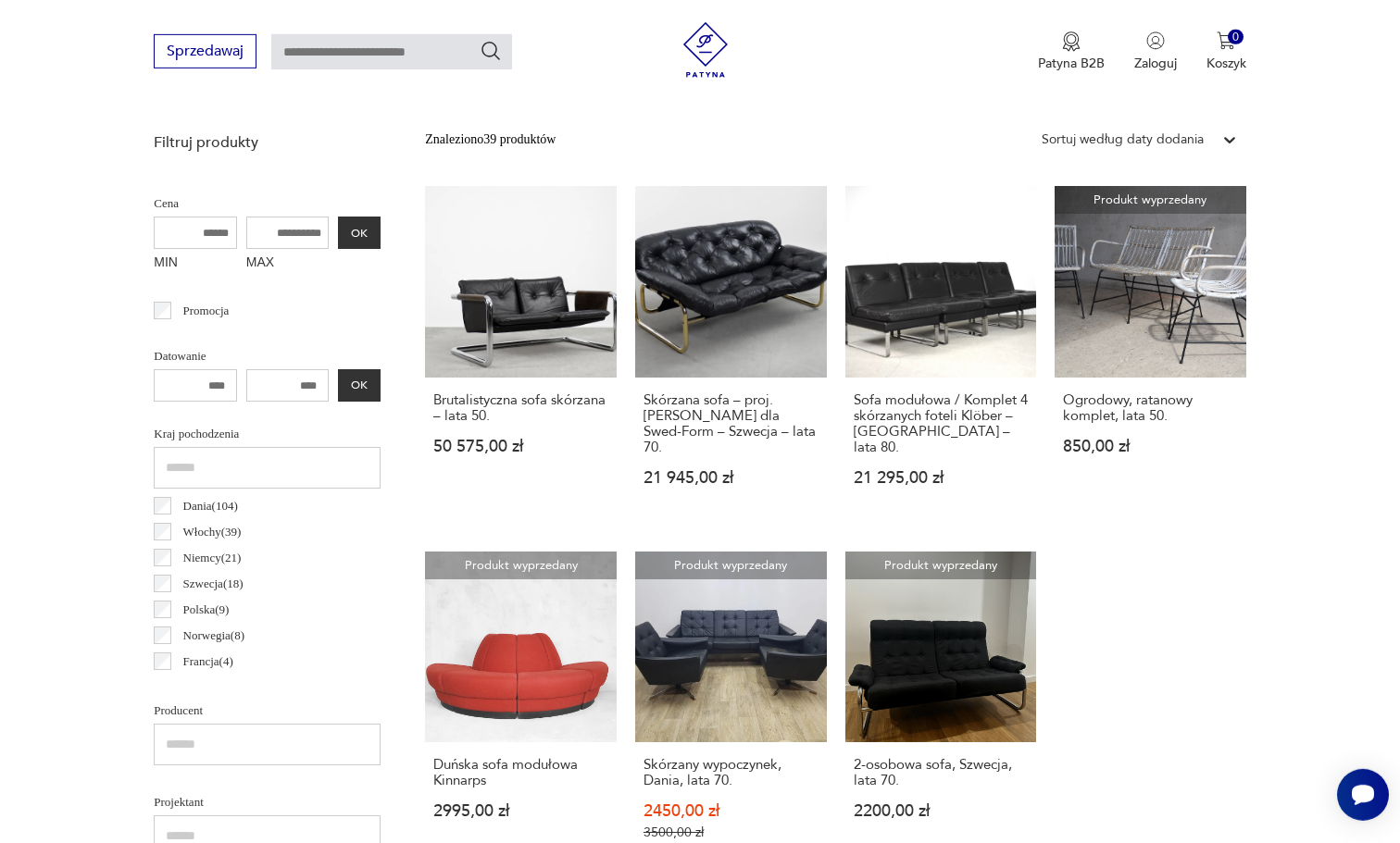  I want to click on h3: Ogrodowy, ratanowy komplet, lata 50., so click(1150, 408).